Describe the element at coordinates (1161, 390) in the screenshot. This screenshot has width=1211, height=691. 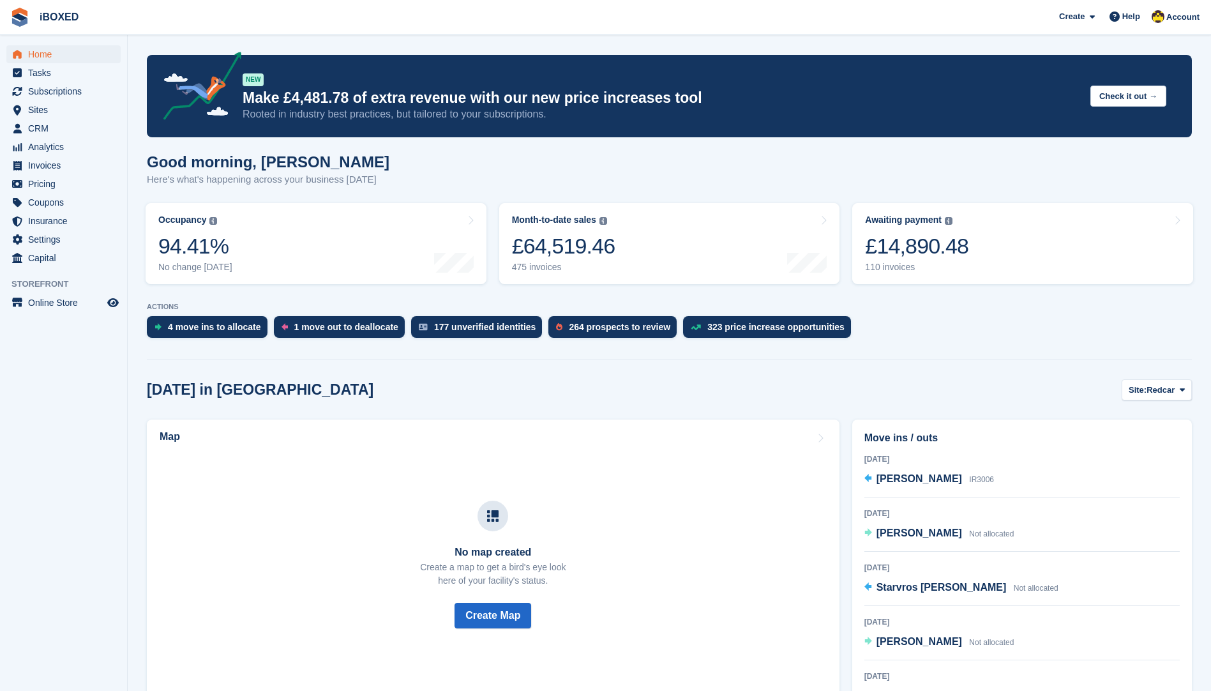
I see `span: Redcar` at that location.